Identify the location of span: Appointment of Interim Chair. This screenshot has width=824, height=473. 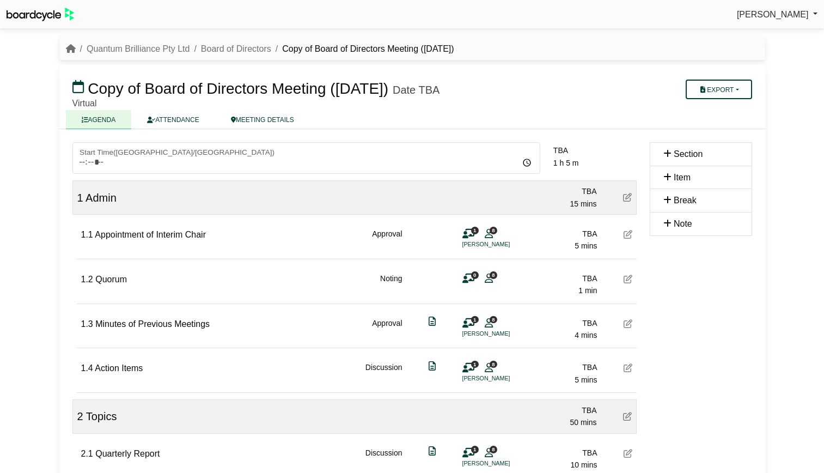
(150, 234).